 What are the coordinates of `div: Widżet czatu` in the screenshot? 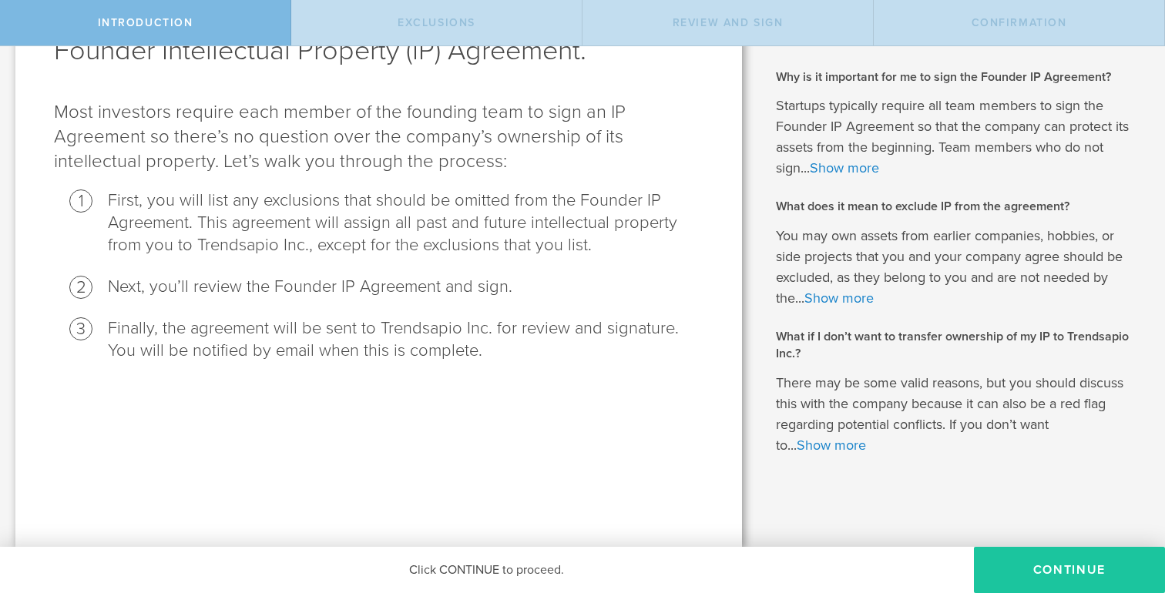 It's located at (1126, 510).